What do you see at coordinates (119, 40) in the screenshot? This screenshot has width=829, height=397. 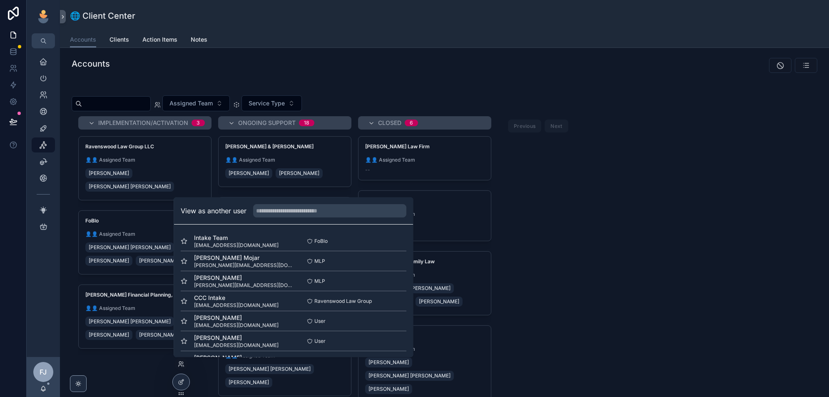 I see `a: Clients` at bounding box center [119, 40].